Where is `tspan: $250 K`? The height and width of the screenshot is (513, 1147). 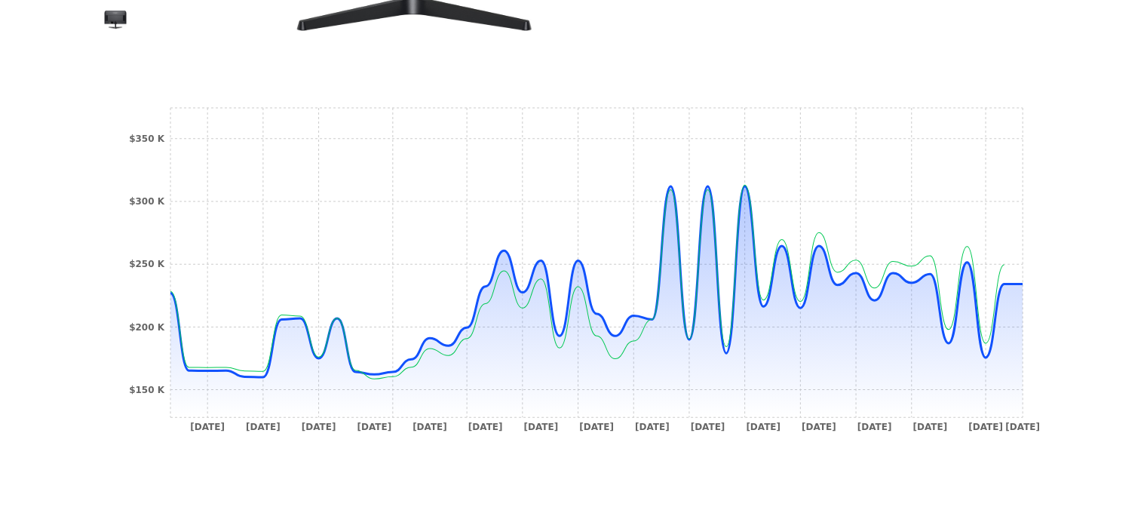 tspan: $250 K is located at coordinates (147, 264).